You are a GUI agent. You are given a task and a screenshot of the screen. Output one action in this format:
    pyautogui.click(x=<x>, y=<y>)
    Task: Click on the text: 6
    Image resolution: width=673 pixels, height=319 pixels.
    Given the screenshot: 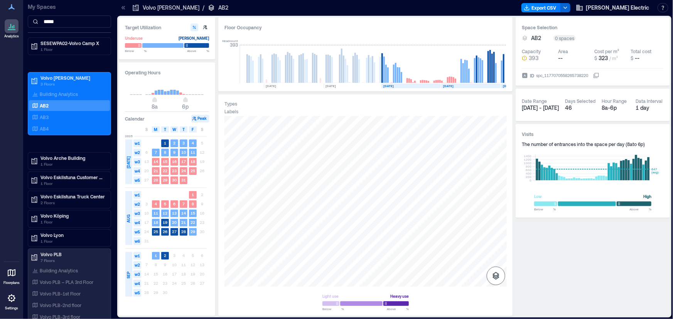 What is the action you would take?
    pyautogui.click(x=174, y=204)
    